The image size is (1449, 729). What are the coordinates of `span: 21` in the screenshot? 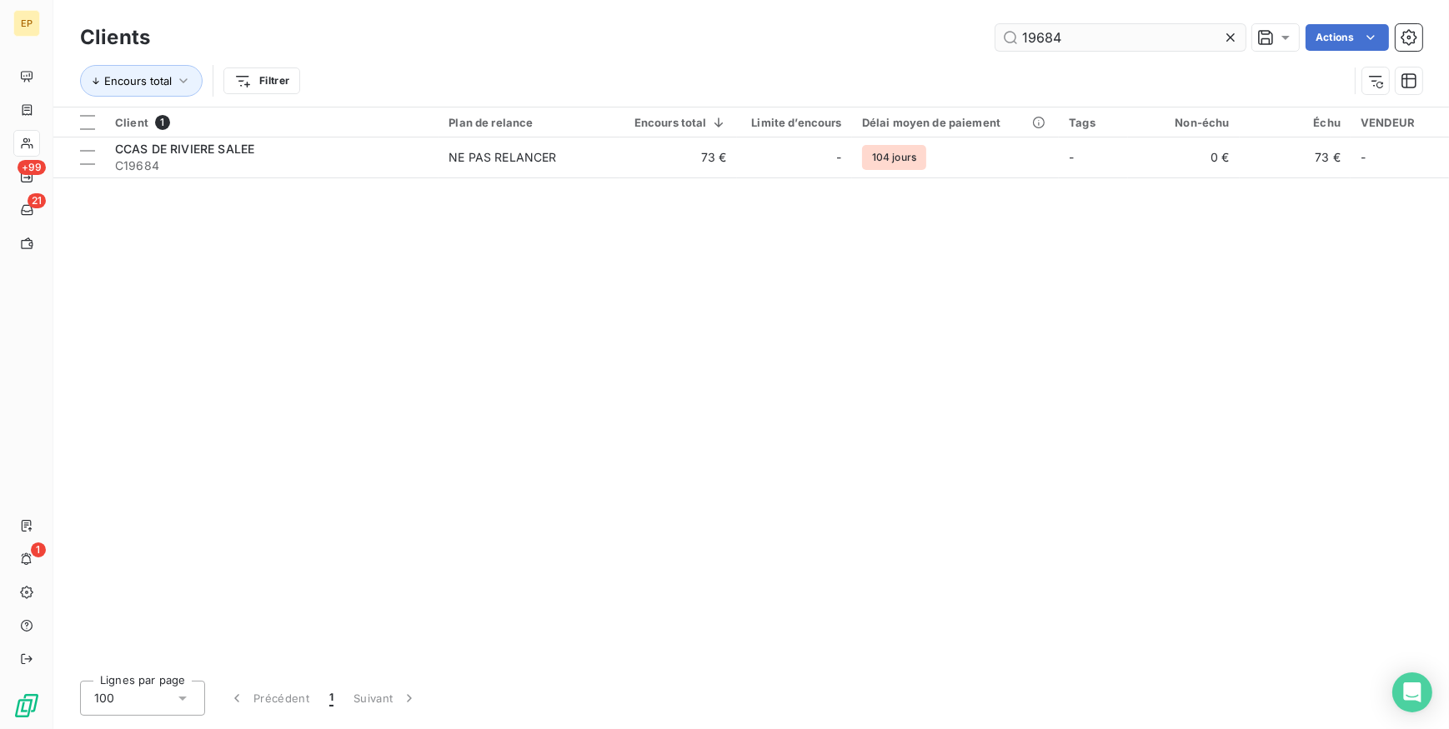 It's located at (37, 201).